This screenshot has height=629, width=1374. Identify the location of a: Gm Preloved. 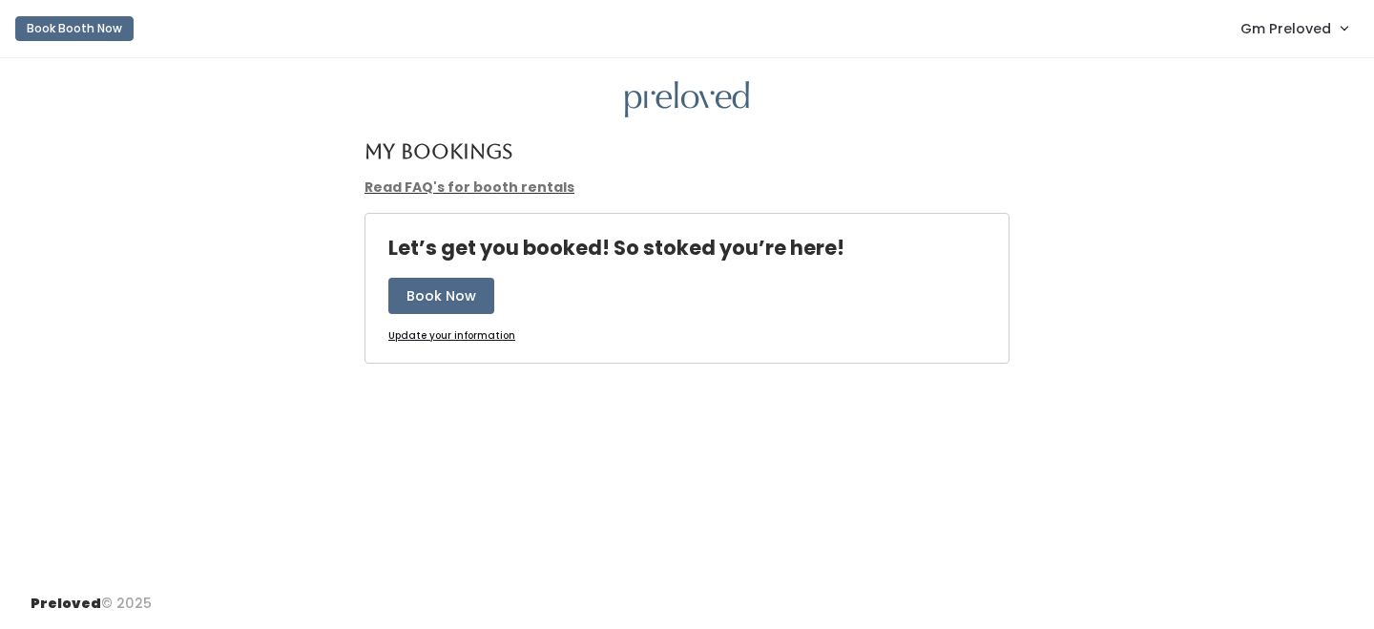
(1294, 28).